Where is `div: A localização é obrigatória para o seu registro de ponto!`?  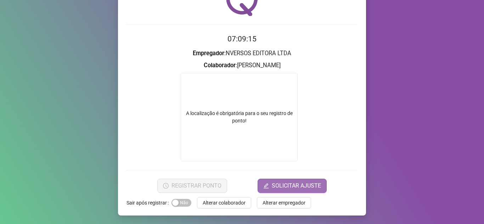 div: A localização é obrigatória para o seu registro de ponto! is located at coordinates (239, 117).